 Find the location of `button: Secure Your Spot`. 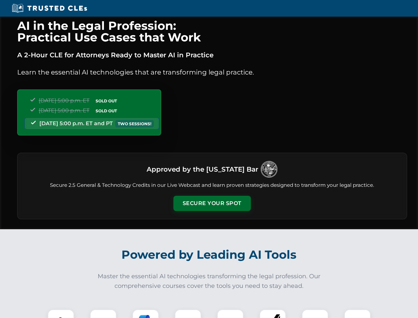

button: Secure Your Spot is located at coordinates (212, 203).